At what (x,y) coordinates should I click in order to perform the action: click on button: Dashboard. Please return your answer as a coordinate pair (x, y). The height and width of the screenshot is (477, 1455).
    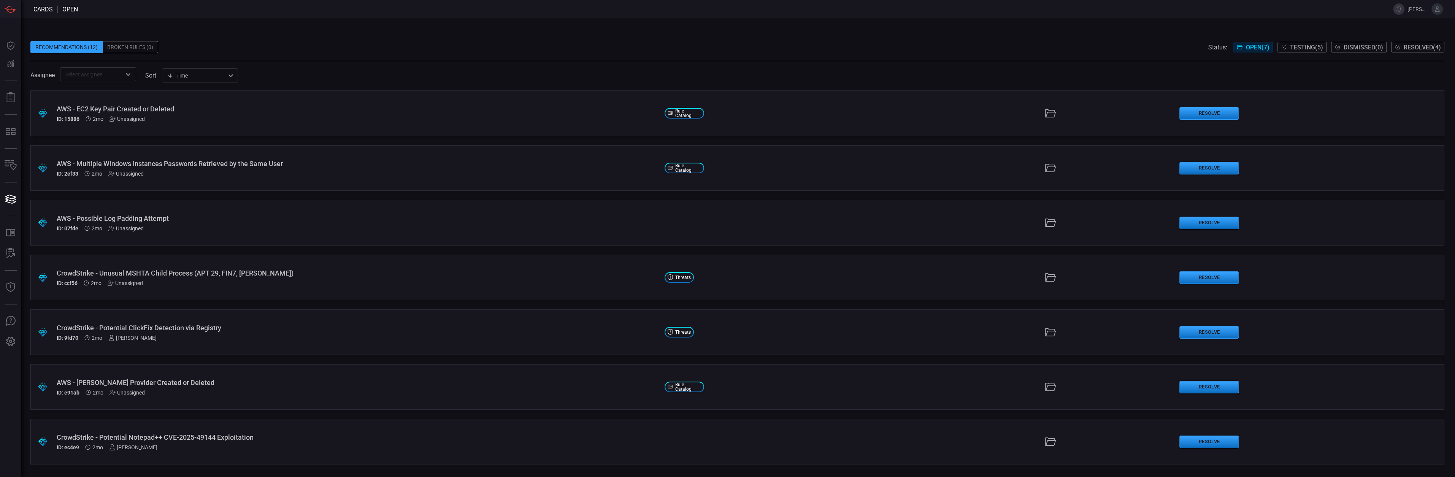
    Looking at the image, I should click on (11, 46).